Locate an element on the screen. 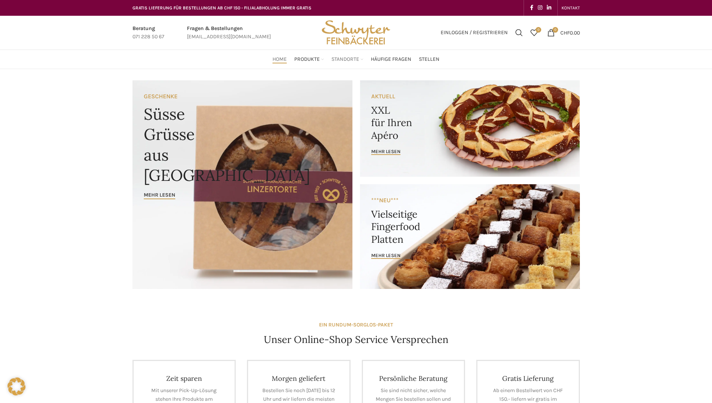 Image resolution: width=712 pixels, height=403 pixels. div: Meine Wunschliste is located at coordinates (534, 33).